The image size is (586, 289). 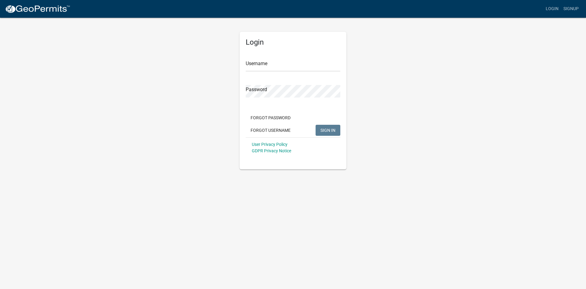 What do you see at coordinates (270, 144) in the screenshot?
I see `a: User Privacy Policy` at bounding box center [270, 144].